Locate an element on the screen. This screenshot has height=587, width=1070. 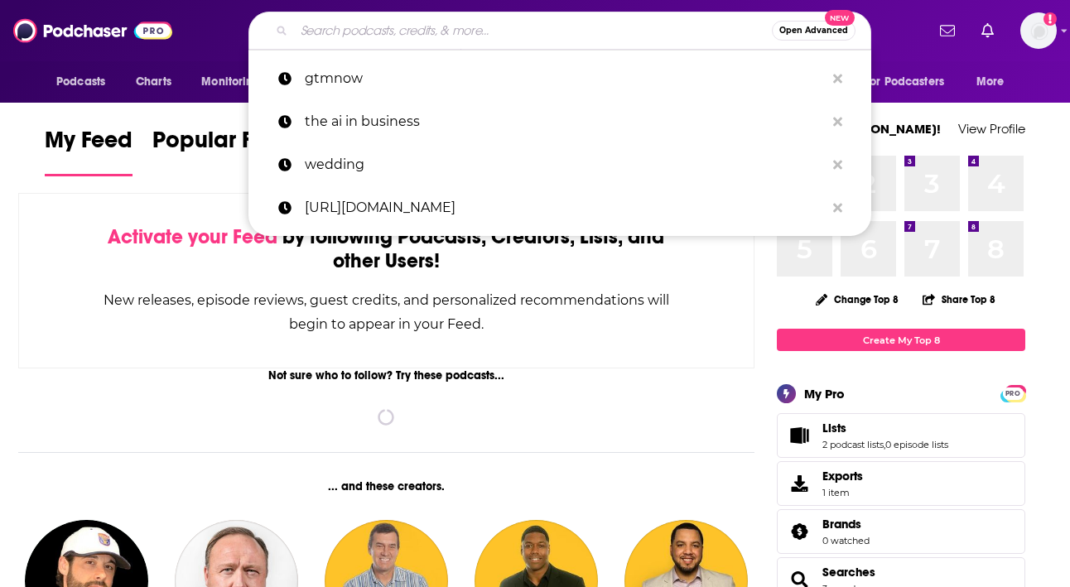
p: wedding is located at coordinates (565, 165).